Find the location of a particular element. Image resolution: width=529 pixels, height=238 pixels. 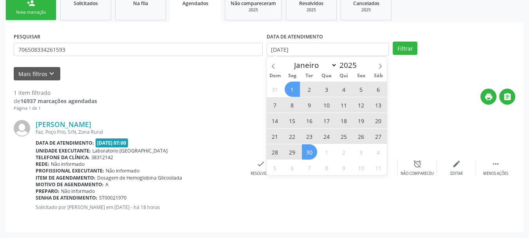

b: Motivo de agendamento: is located at coordinates (70, 184).